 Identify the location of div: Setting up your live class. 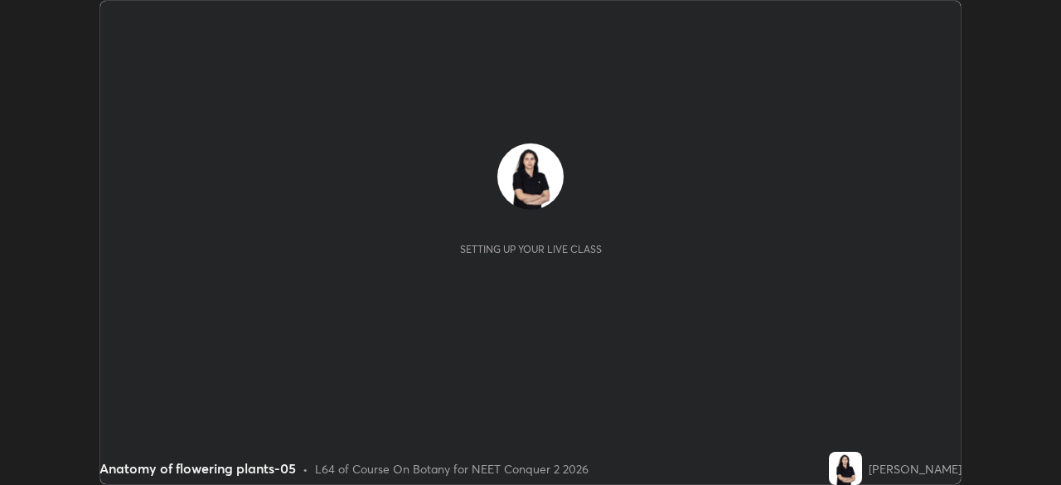
(530, 249).